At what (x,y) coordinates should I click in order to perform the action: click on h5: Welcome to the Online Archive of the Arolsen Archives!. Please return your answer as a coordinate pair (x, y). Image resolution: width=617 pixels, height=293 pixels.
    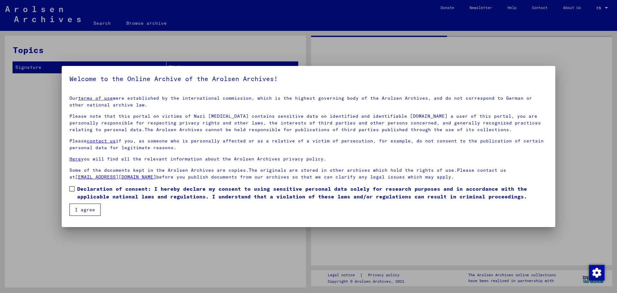
    Looking at the image, I should click on (309, 79).